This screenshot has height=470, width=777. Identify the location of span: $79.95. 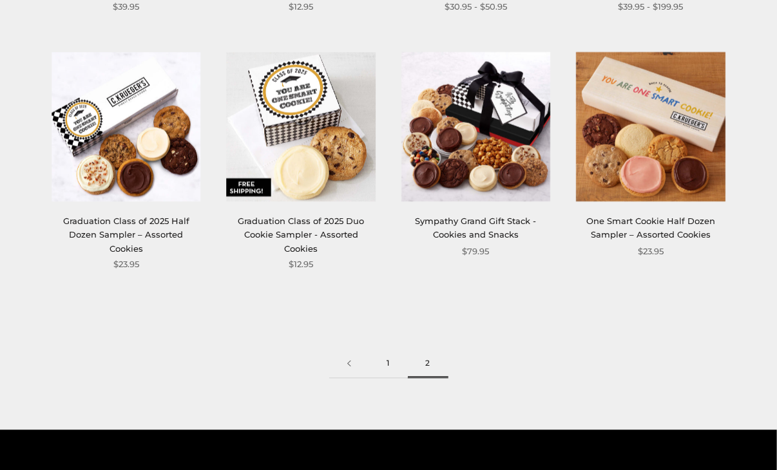
(476, 251).